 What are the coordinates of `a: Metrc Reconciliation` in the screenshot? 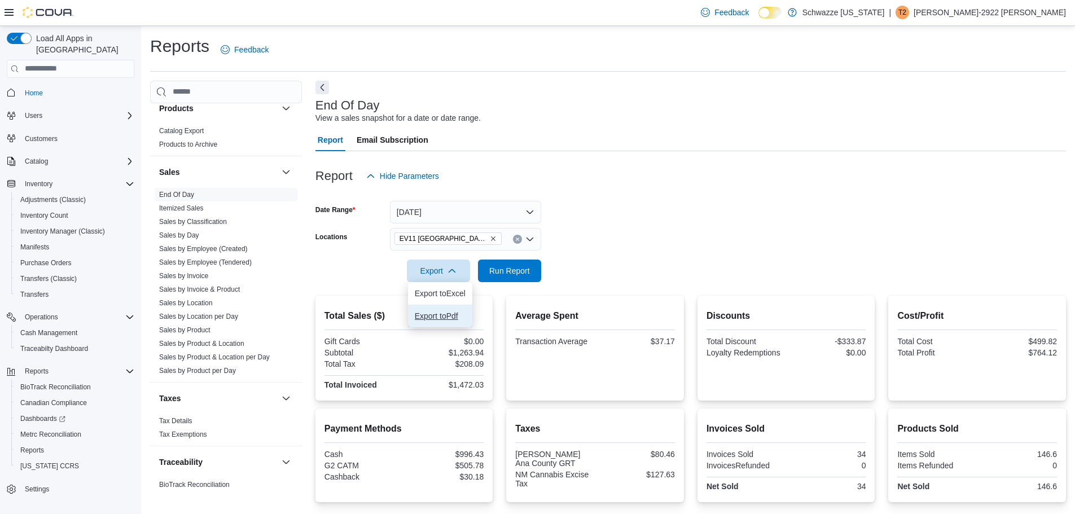 It's located at (51, 434).